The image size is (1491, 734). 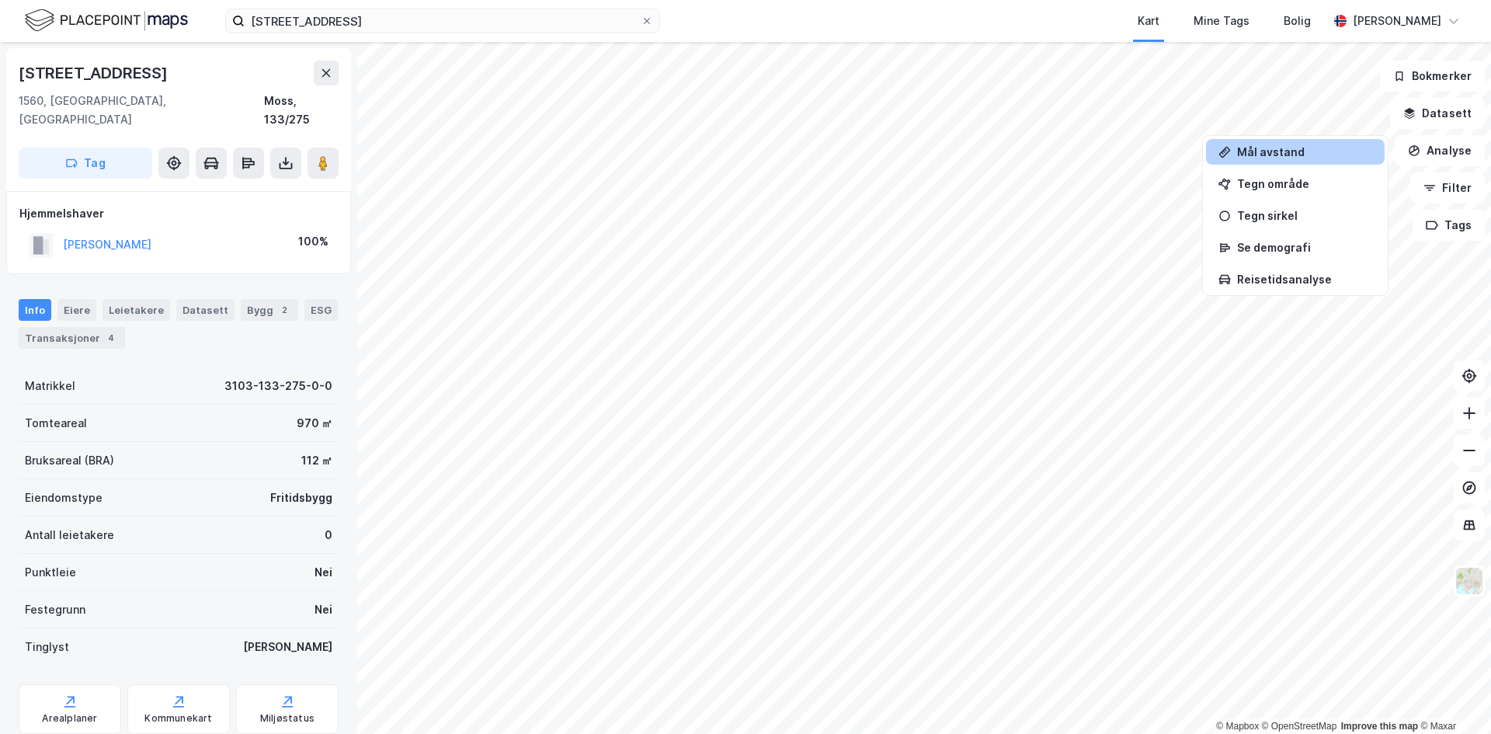 What do you see at coordinates (443, 21) in the screenshot?
I see `input: Søk på adresse, matrikkel, gårdeiere, leietakere eller personer` at bounding box center [443, 21].